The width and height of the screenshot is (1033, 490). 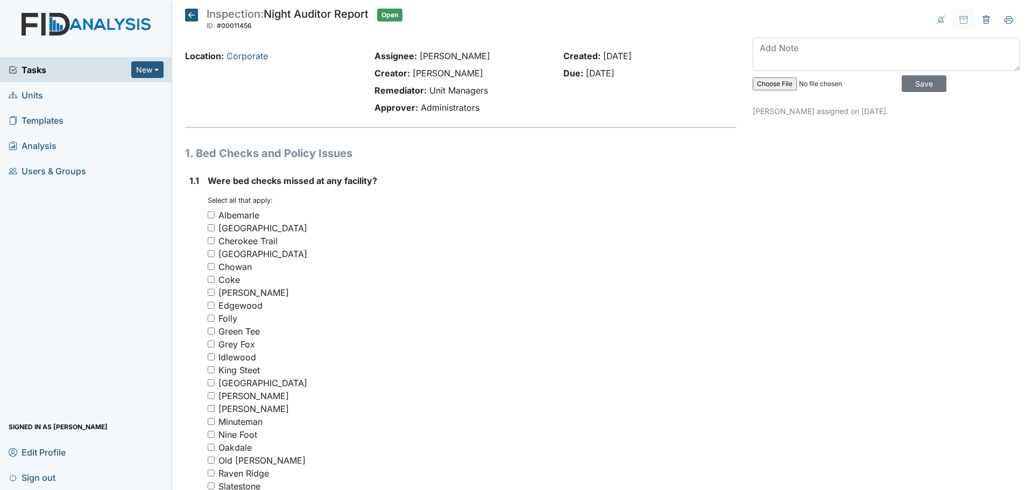 What do you see at coordinates (461, 153) in the screenshot?
I see `h1: 1. Bed Checks and Policy Issues` at bounding box center [461, 153].